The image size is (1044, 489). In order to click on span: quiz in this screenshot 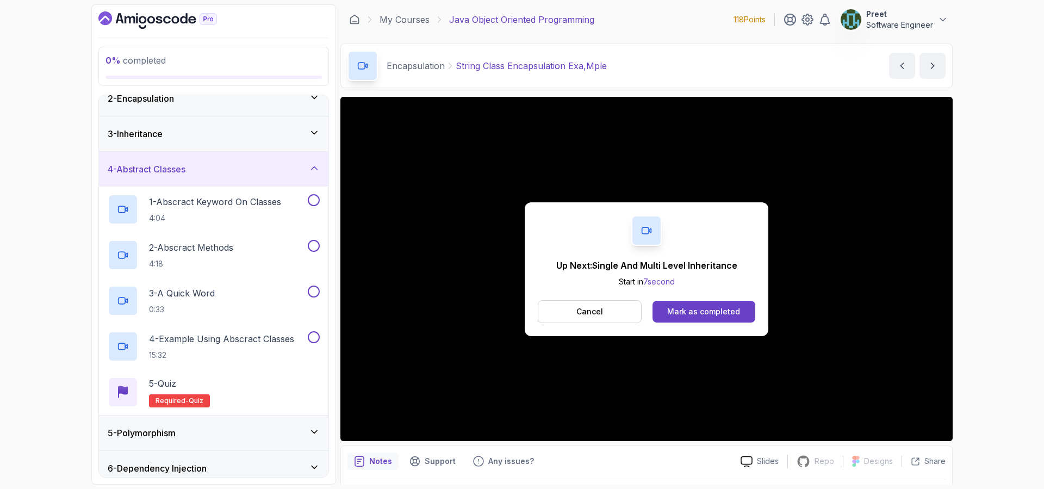, I will do `click(196, 401)`.